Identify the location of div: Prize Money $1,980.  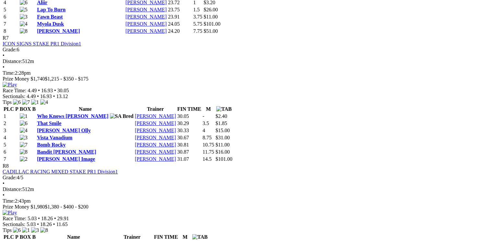
(247, 207).